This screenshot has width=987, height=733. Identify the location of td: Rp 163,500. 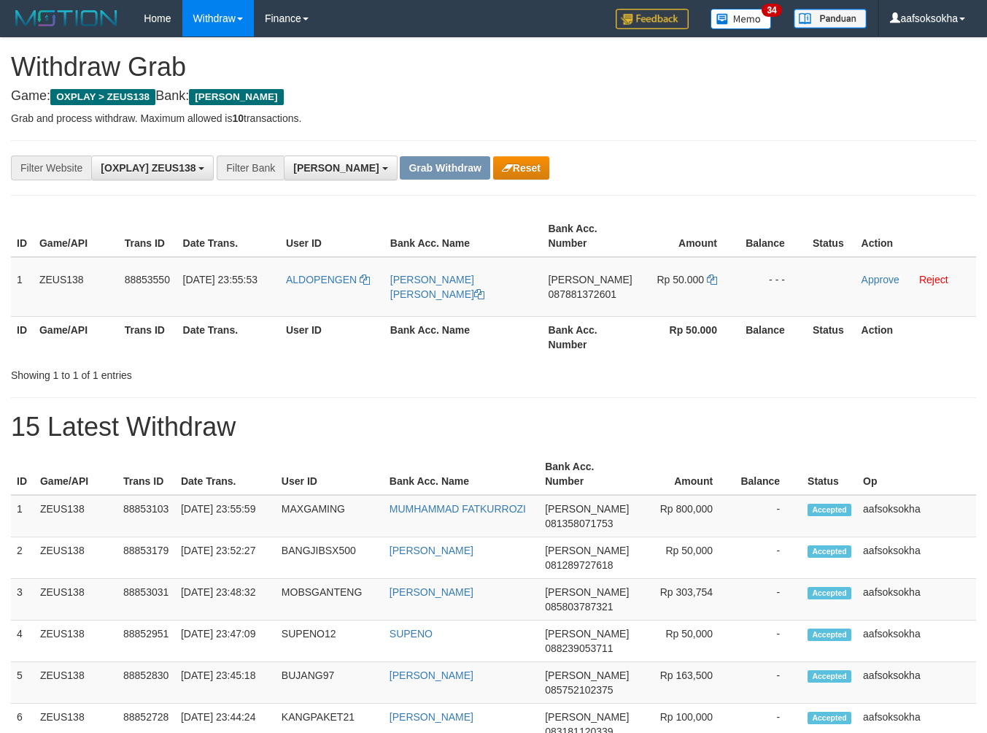
(685, 682).